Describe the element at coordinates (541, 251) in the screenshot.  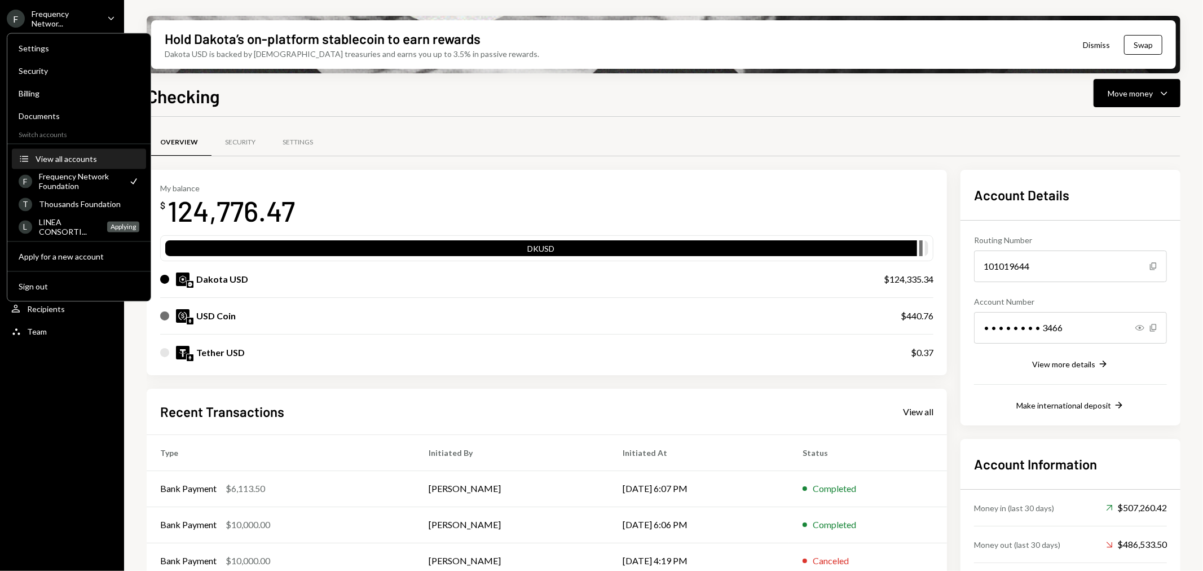
I see `div: DKUSD` at that location.